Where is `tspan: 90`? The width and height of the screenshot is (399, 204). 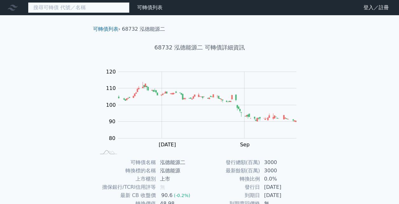
tspan: 90 is located at coordinates (112, 121).